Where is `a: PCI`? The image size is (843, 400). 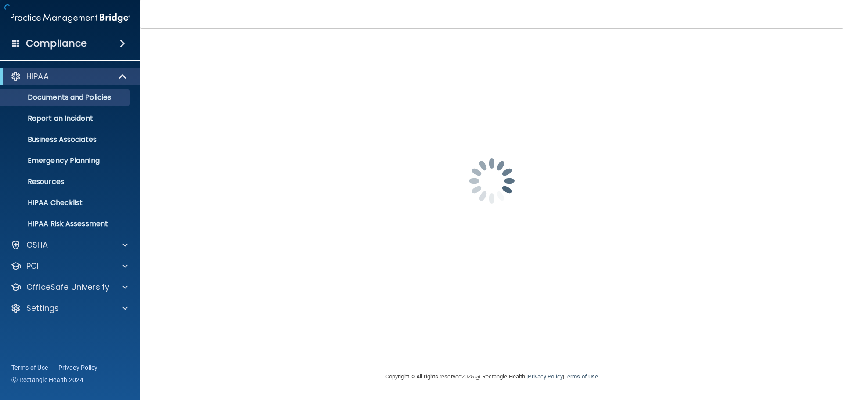
a: PCI is located at coordinates (69, 266).